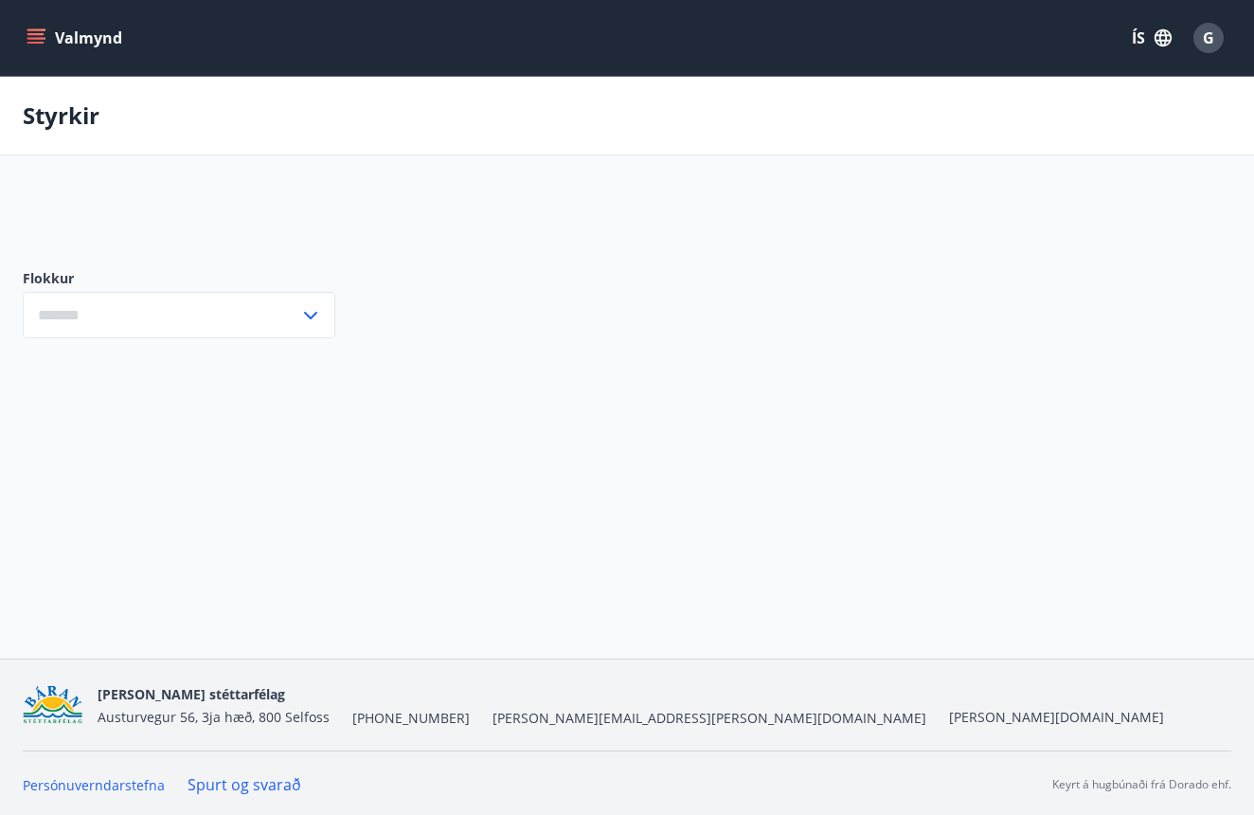  Describe the element at coordinates (179, 279) in the screenshot. I see `label: Flokkur` at that location.